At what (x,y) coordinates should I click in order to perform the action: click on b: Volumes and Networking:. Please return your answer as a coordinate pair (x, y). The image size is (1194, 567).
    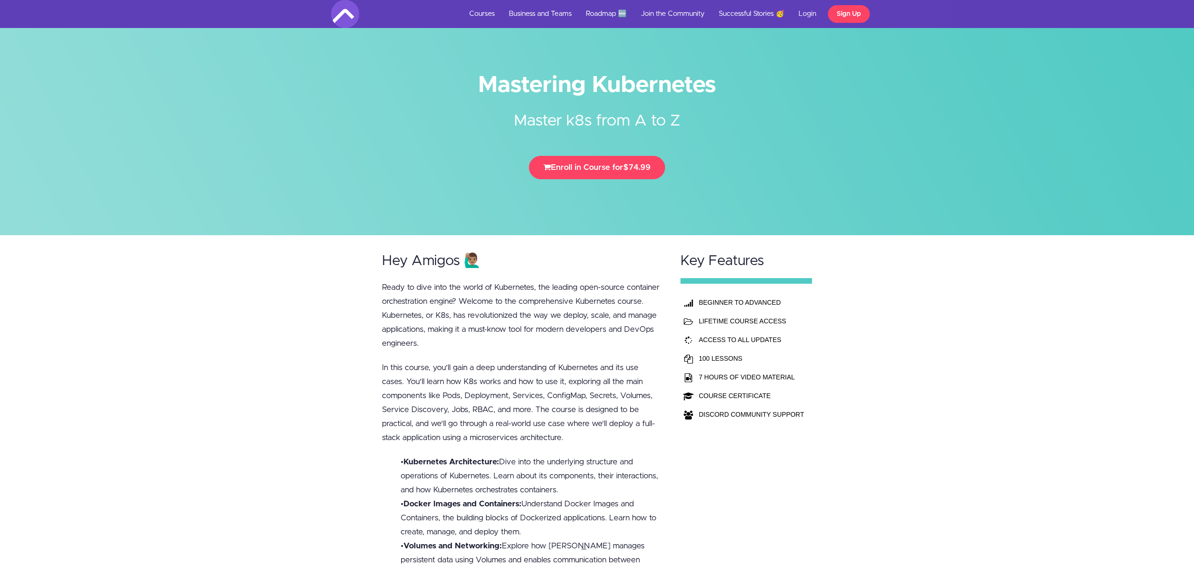
    Looking at the image, I should click on (452, 545).